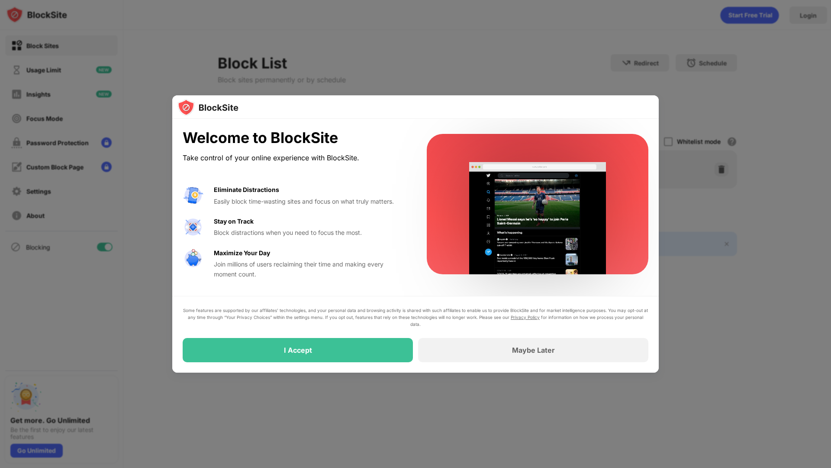 Image resolution: width=831 pixels, height=468 pixels. I want to click on div: Block distractions when you need to focus the most., so click(310, 232).